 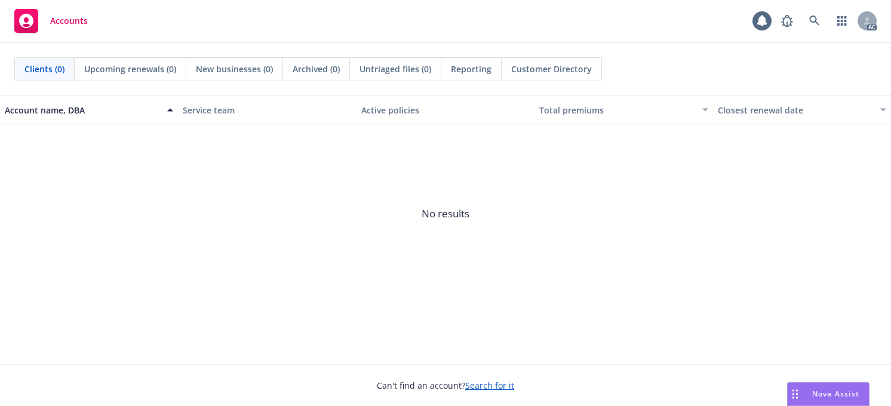 I want to click on span: Upcoming renewals (0), so click(x=130, y=69).